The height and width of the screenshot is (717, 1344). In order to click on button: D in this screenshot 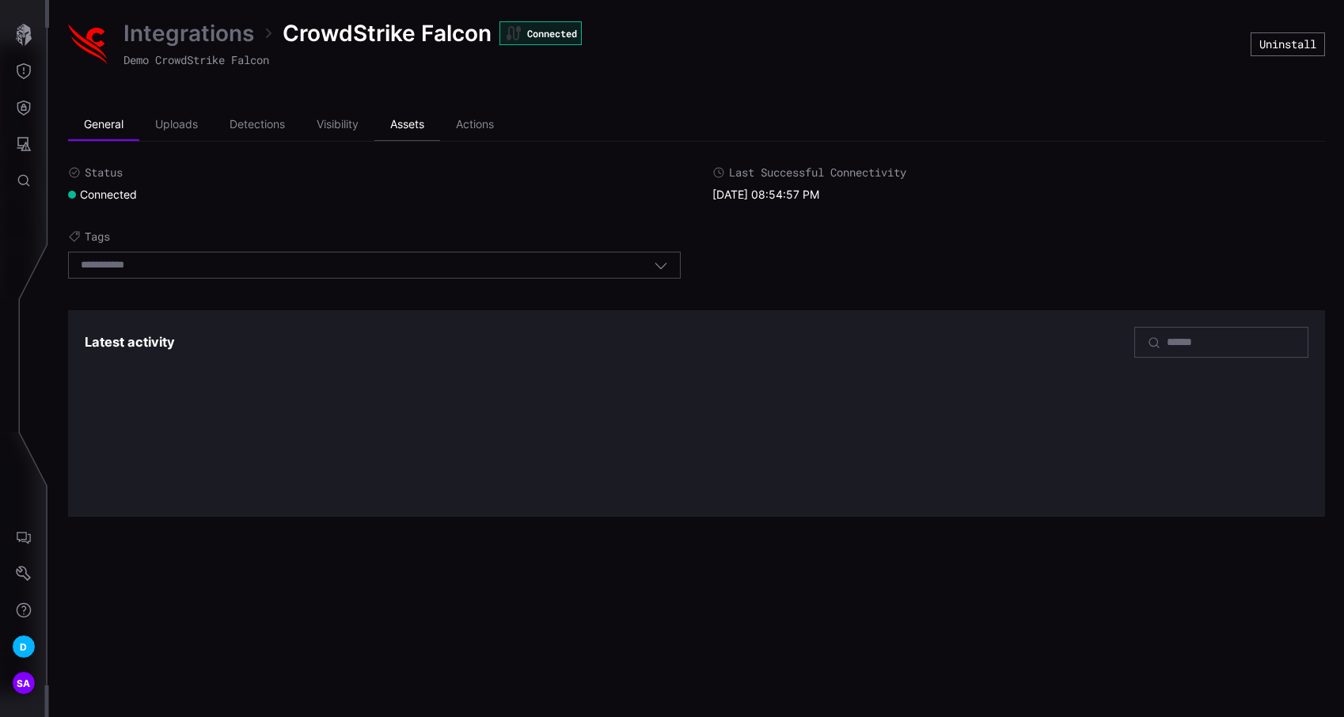, I will do `click(24, 647)`.